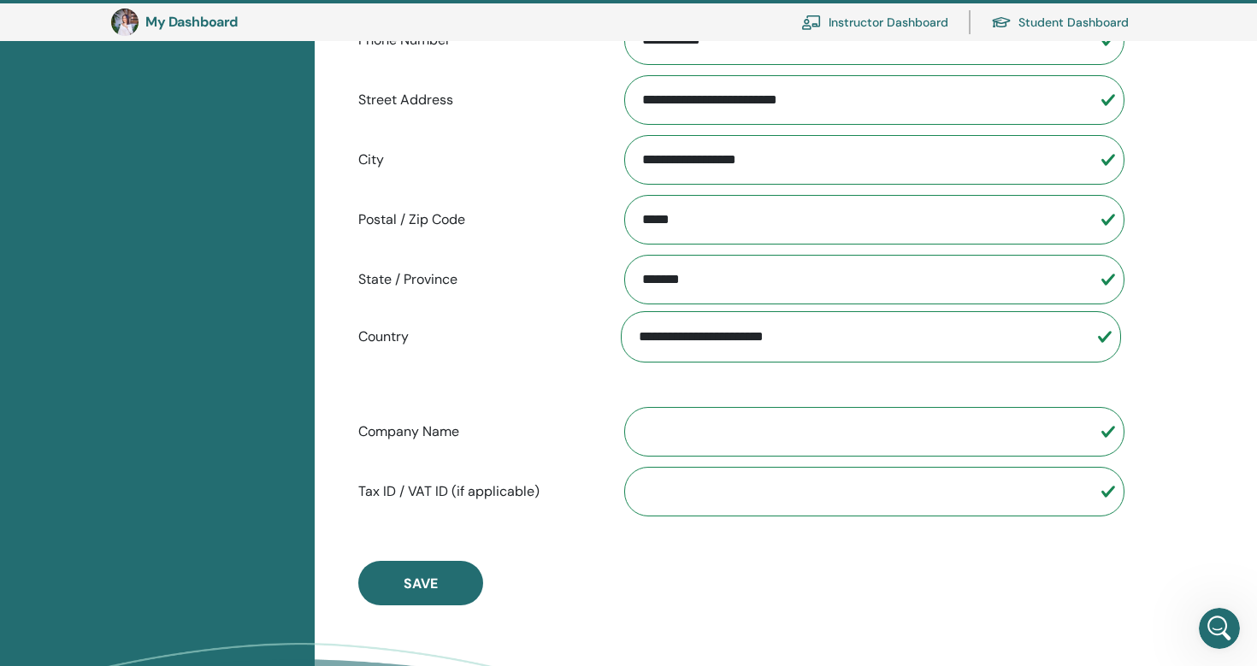  I want to click on label: State / Province, so click(476, 280).